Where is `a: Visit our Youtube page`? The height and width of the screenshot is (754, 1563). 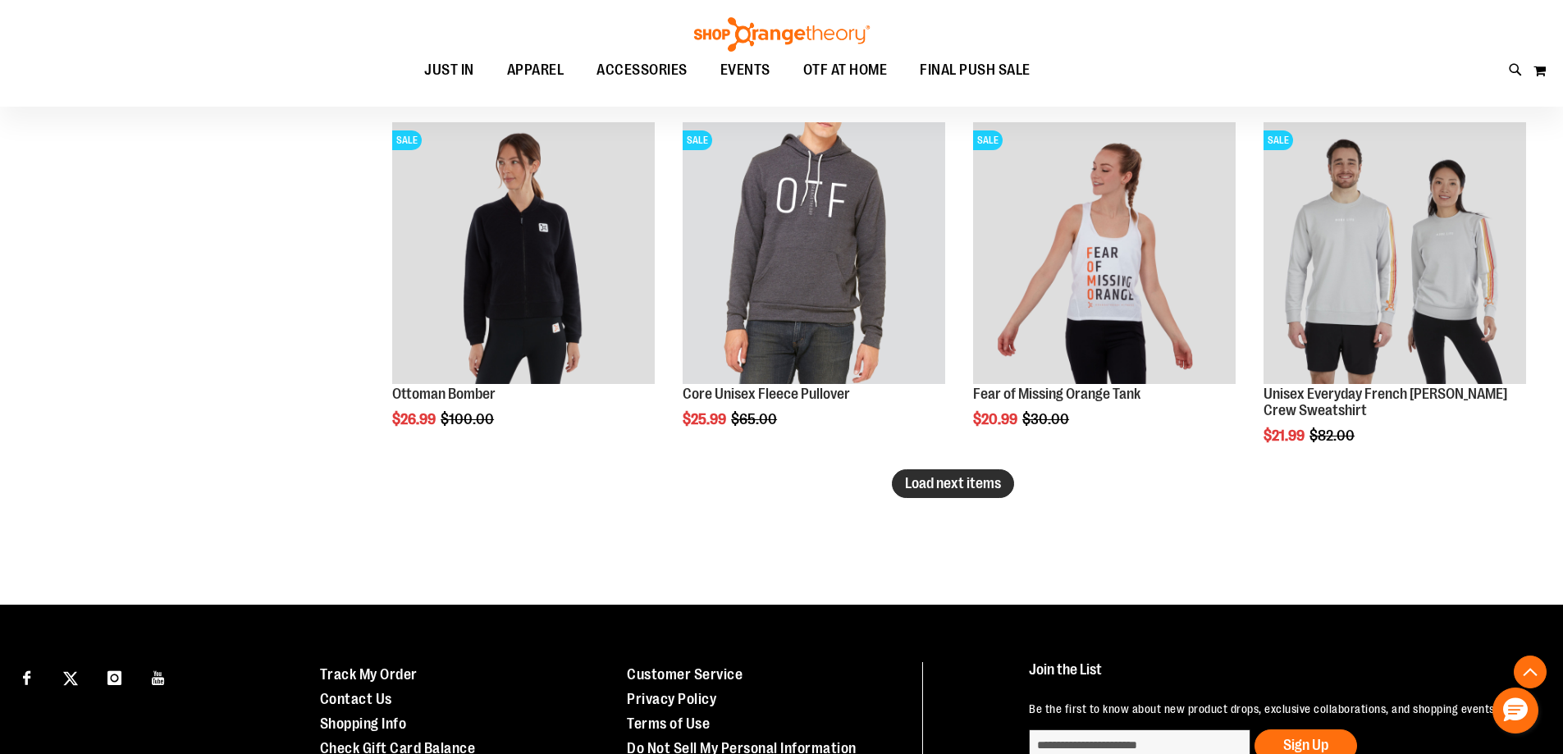
a: Visit our Youtube page is located at coordinates (158, 676).